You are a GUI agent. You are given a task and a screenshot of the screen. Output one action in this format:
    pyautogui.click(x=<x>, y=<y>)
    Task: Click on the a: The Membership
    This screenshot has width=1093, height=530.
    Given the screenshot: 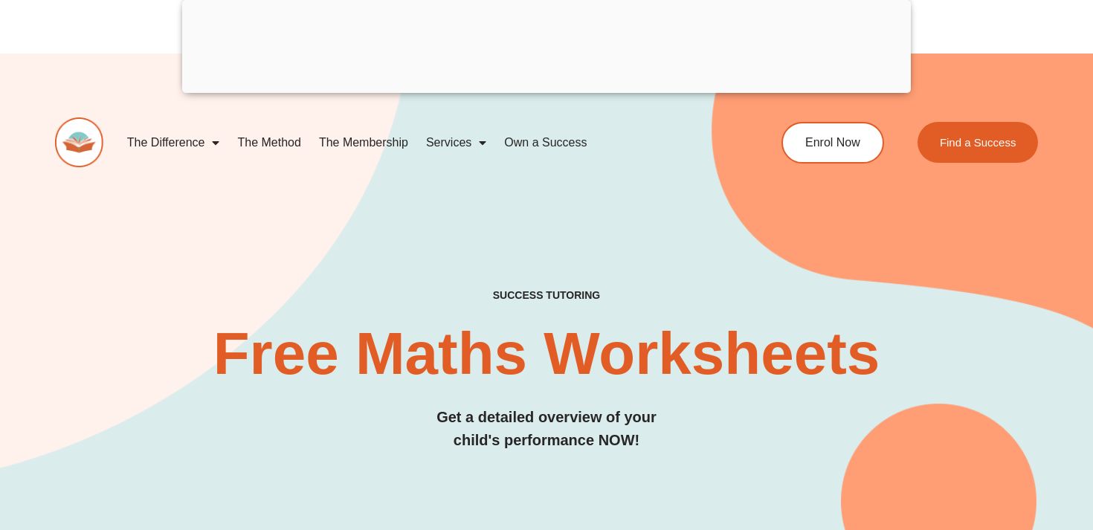 What is the action you would take?
    pyautogui.click(x=364, y=143)
    